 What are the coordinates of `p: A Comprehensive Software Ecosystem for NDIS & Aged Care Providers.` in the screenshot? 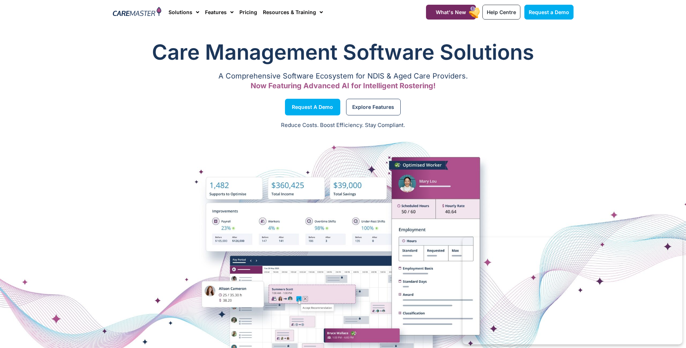 It's located at (343, 76).